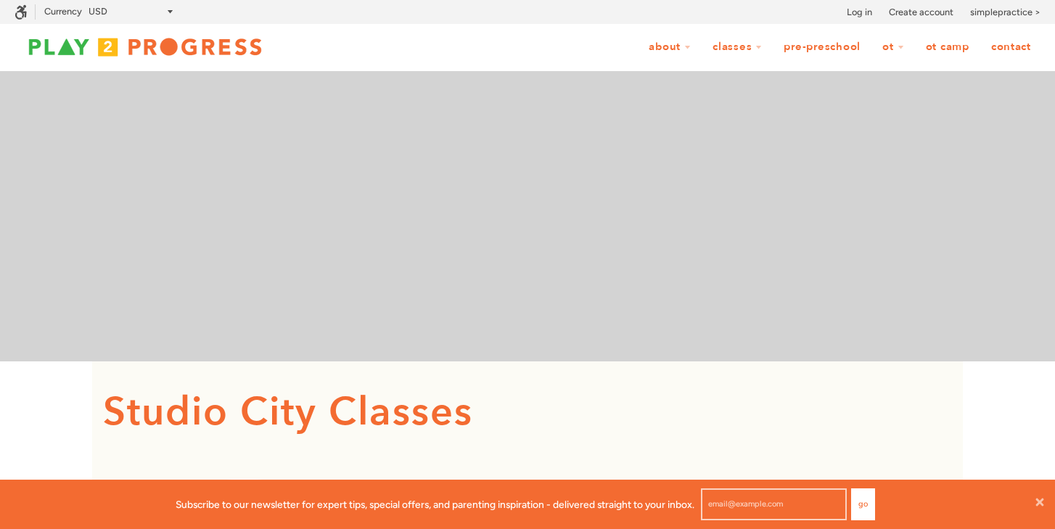 Image resolution: width=1055 pixels, height=529 pixels. I want to click on a: Contact, so click(1011, 47).